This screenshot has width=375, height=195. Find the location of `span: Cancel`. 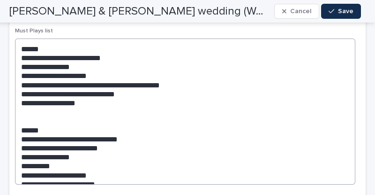

span: Cancel is located at coordinates (301, 11).